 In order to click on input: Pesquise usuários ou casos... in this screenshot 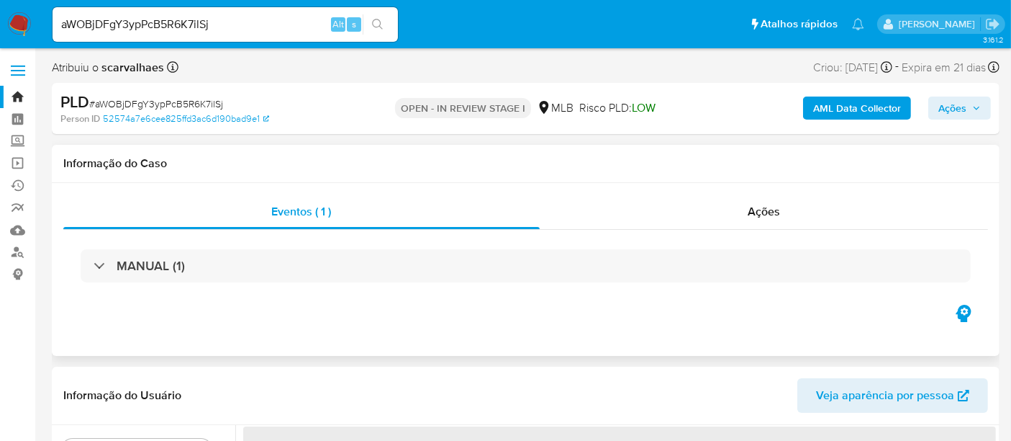, I will do `click(225, 24)`.